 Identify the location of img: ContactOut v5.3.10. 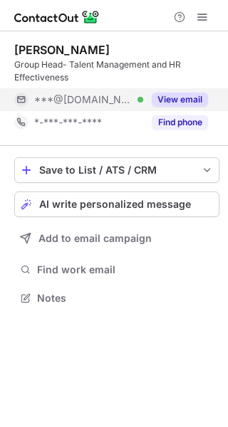
(57, 17).